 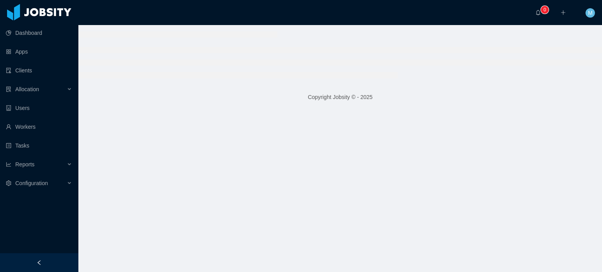 What do you see at coordinates (39, 108) in the screenshot?
I see `a: icon: robotUsers` at bounding box center [39, 108].